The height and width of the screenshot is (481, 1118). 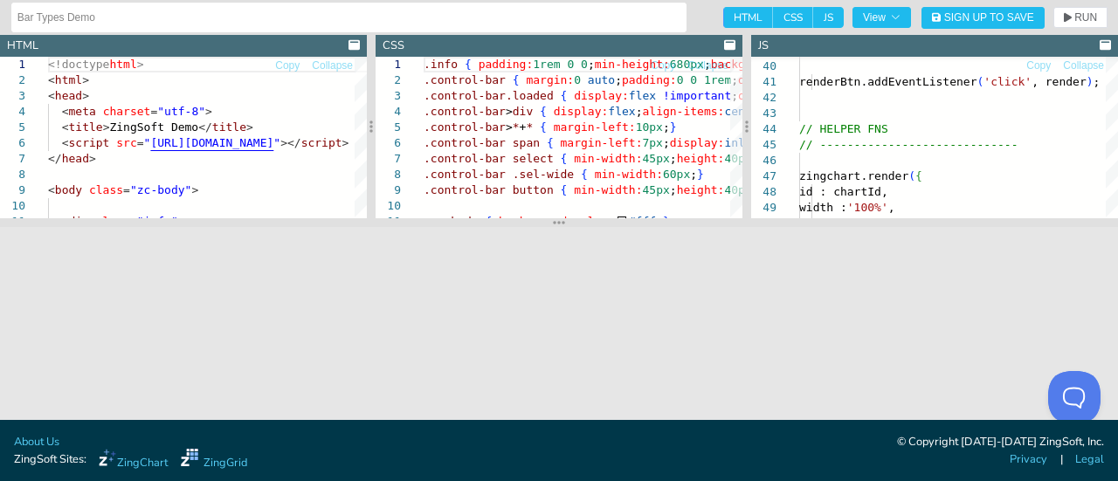 What do you see at coordinates (844, 128) in the screenshot?
I see `span: // HELPER FNS` at bounding box center [844, 128].